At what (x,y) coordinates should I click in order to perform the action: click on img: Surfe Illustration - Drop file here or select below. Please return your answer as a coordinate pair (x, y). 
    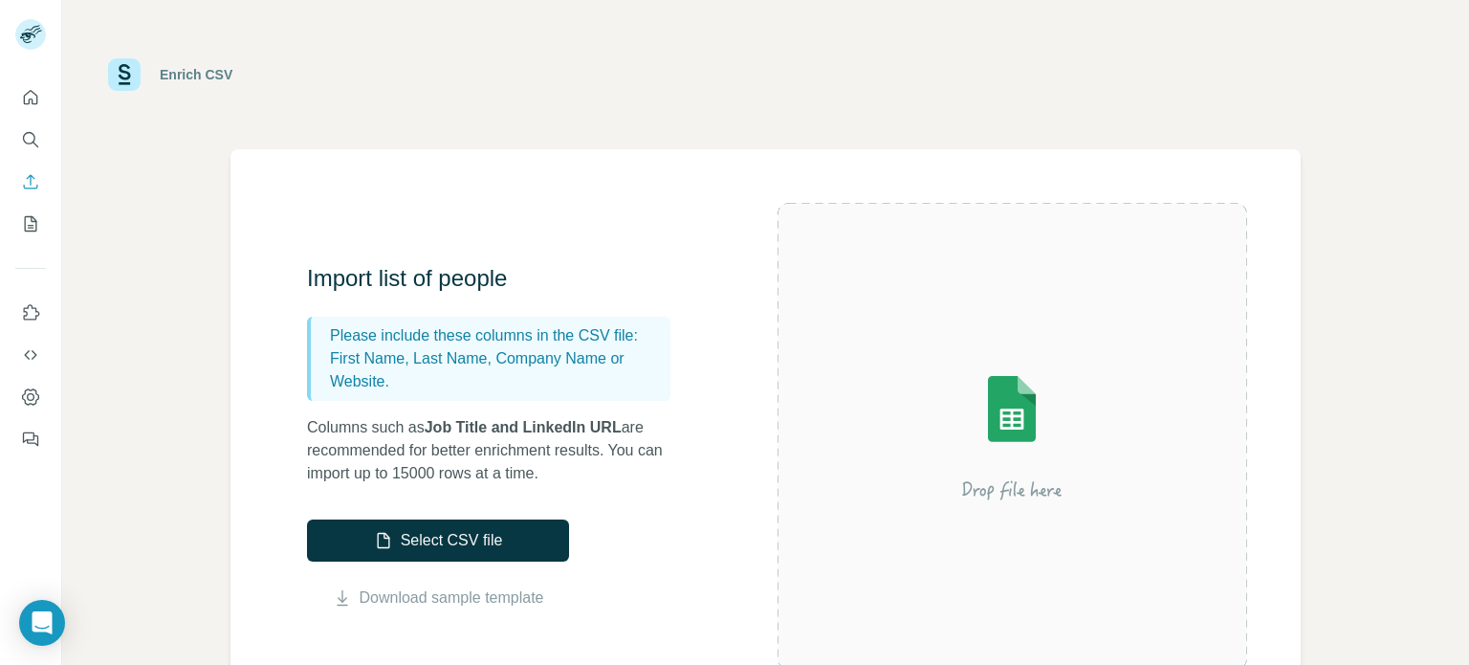
    Looking at the image, I should click on (1012, 436).